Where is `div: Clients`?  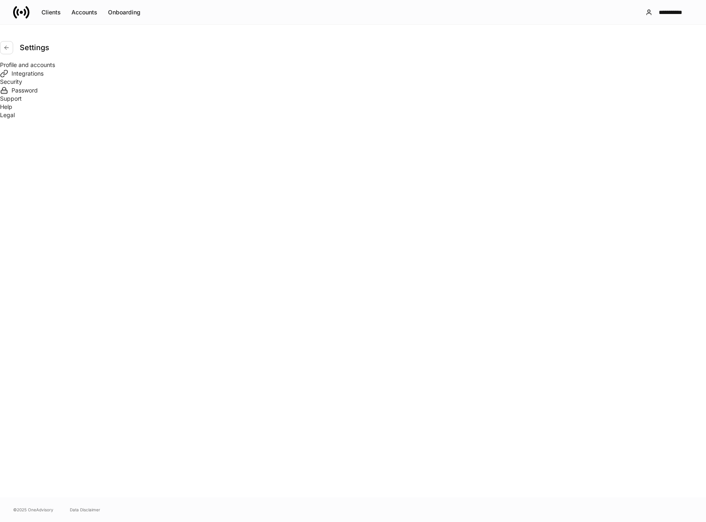
div: Clients is located at coordinates (51, 12).